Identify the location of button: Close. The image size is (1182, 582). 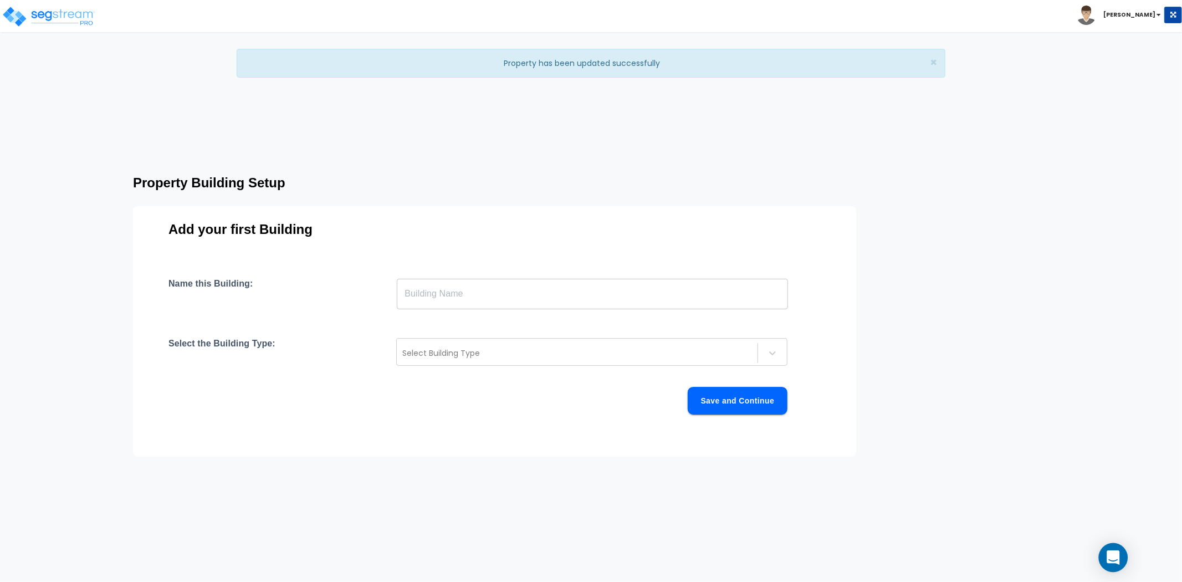
(933, 62).